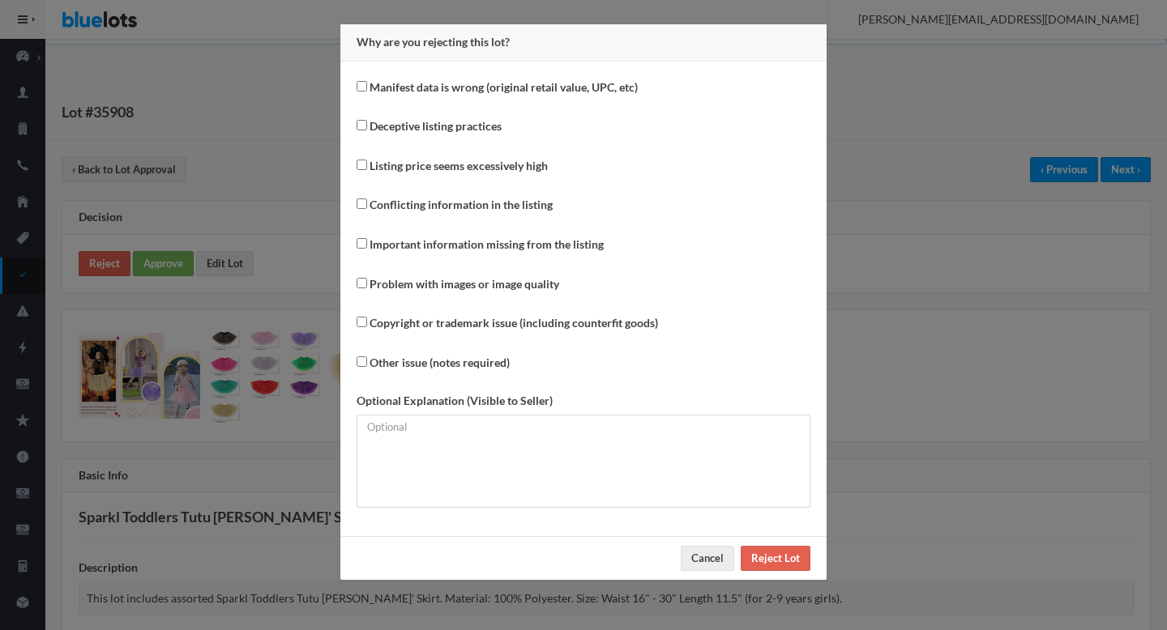 The width and height of the screenshot is (1167, 630). I want to click on button: Cancel, so click(707, 558).